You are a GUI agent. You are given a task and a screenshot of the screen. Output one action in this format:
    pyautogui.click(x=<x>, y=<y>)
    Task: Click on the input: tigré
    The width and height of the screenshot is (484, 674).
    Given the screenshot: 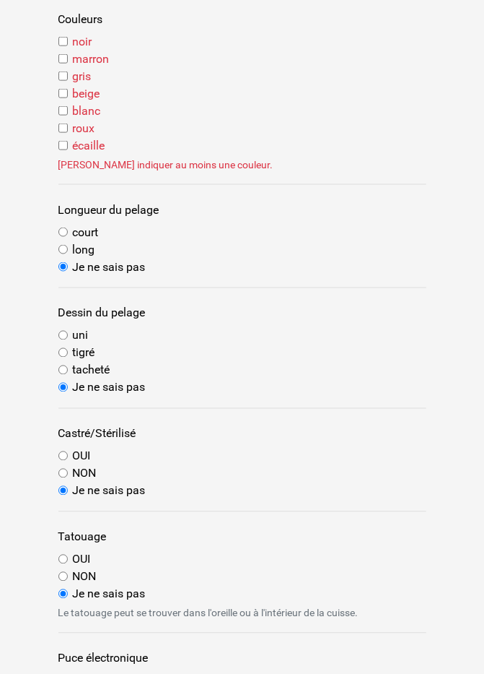 What is the action you would take?
    pyautogui.click(x=63, y=352)
    